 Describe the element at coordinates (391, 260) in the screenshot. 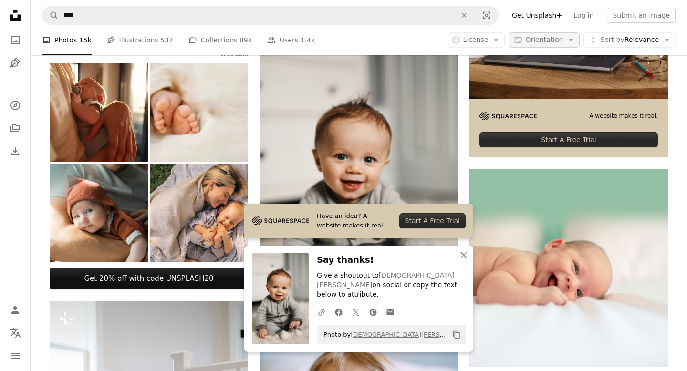

I see `h3: Say thanks!` at that location.